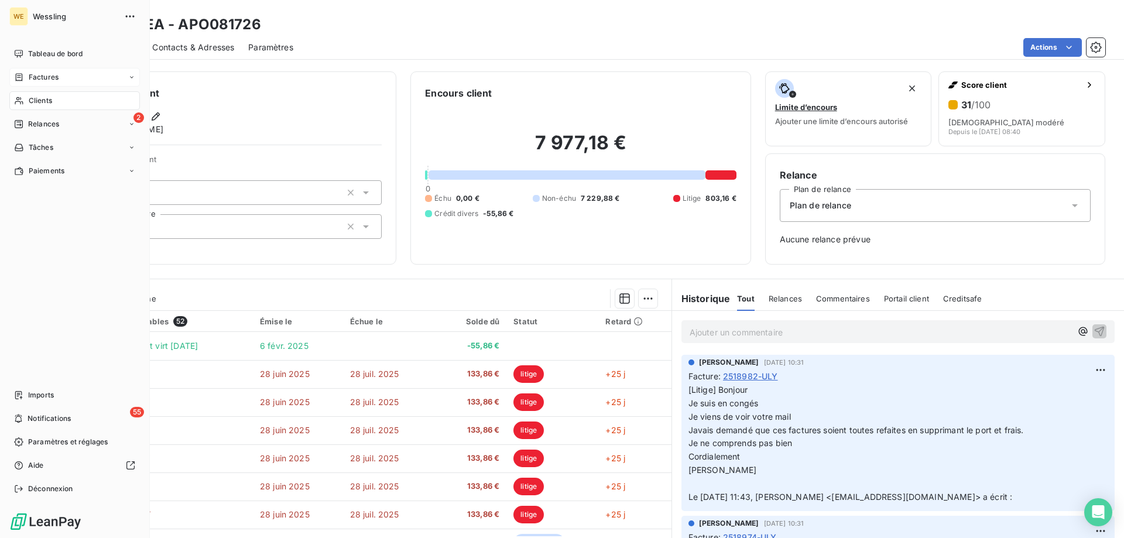 The height and width of the screenshot is (538, 1124). Describe the element at coordinates (746, 299) in the screenshot. I see `span: Tout` at that location.